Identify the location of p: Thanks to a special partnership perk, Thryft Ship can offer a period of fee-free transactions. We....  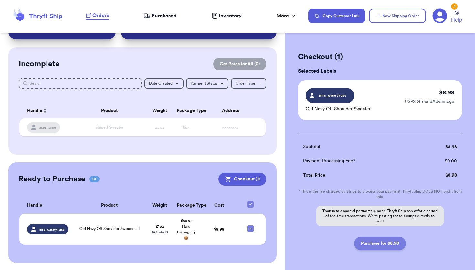
(380, 216).